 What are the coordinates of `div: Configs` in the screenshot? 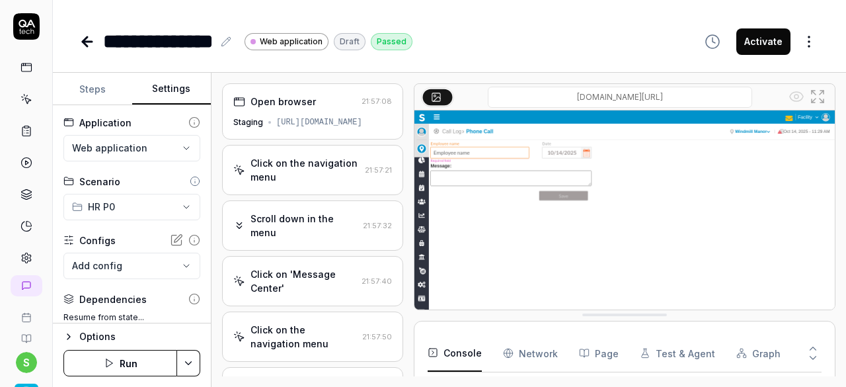 It's located at (97, 240).